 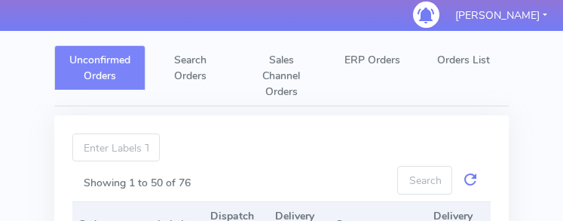 I want to click on span: ERP Orders, so click(x=373, y=60).